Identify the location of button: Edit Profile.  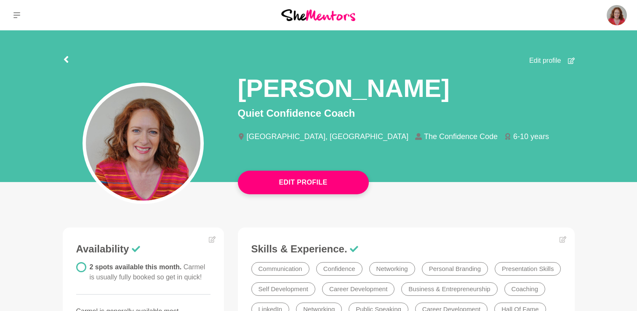
(303, 182).